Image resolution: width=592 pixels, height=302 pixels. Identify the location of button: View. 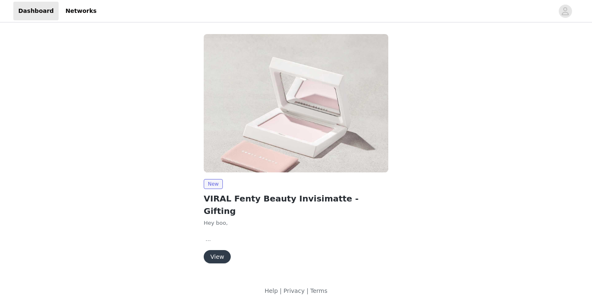
(217, 257).